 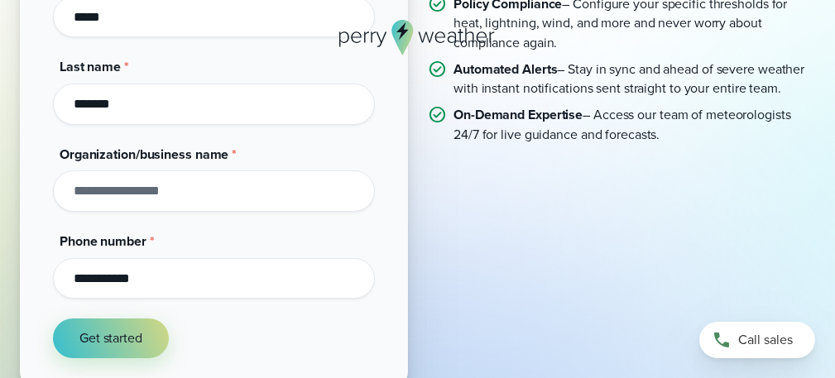 What do you see at coordinates (634, 79) in the screenshot?
I see `p: – Stay in sync and ahead of severe weather with instant notifications sent straight to your entir...` at bounding box center [634, 79].